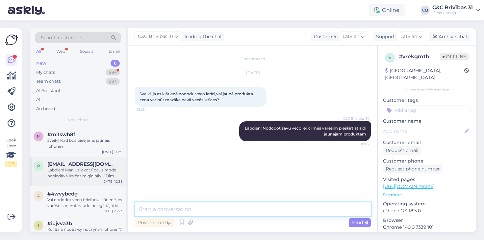 The image size is (484, 240). What do you see at coordinates (384, 37) in the screenshot?
I see `div: Support` at bounding box center [384, 37].